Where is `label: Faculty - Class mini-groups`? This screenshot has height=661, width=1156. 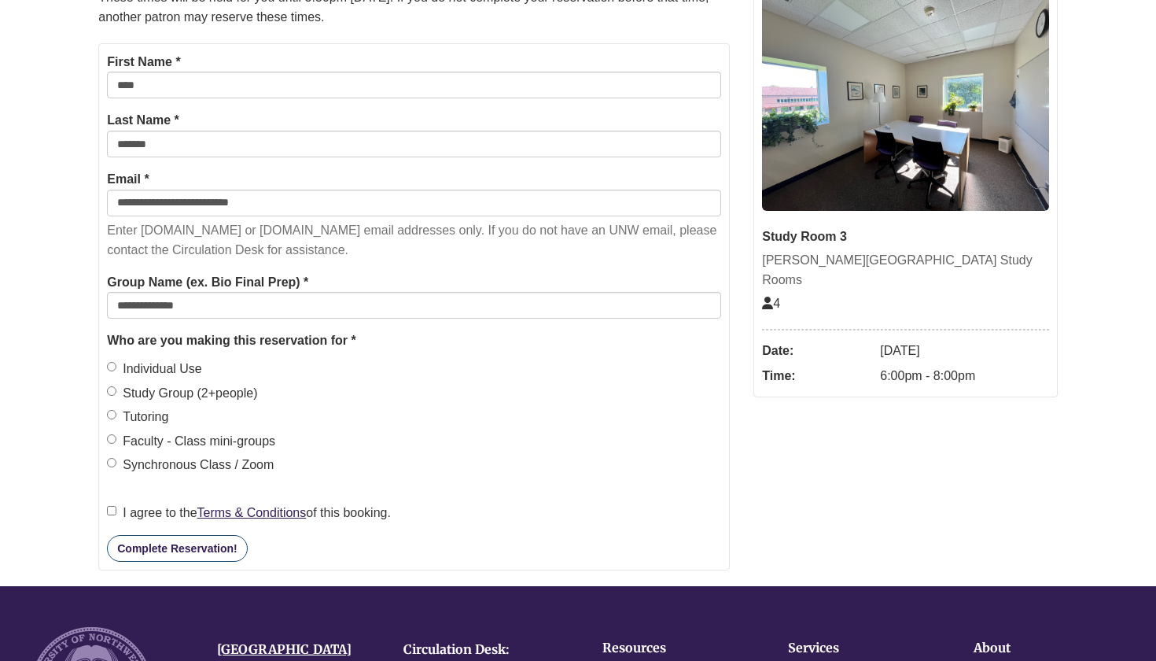 label: Faculty - Class mini-groups is located at coordinates (191, 441).